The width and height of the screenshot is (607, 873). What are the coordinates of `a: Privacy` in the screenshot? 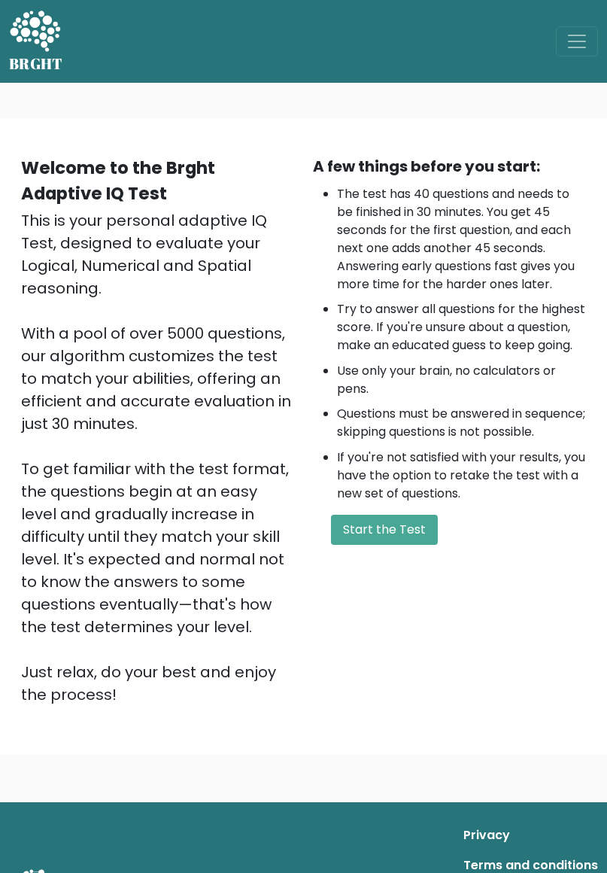 It's located at (530, 835).